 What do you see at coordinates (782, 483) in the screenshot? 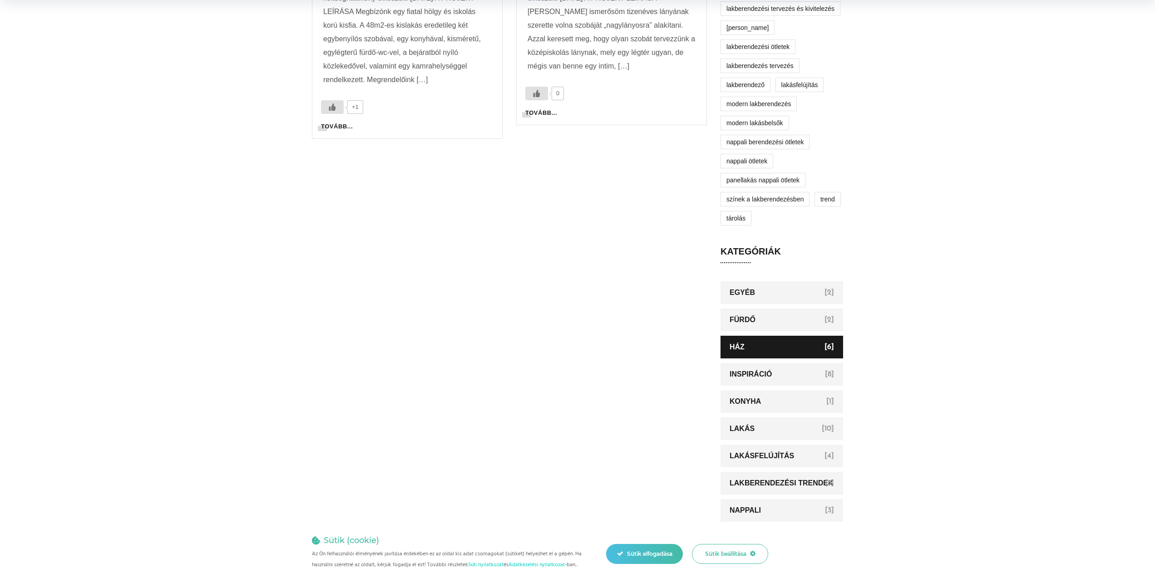
I see `a: lakberendezési trendek` at bounding box center [782, 483].